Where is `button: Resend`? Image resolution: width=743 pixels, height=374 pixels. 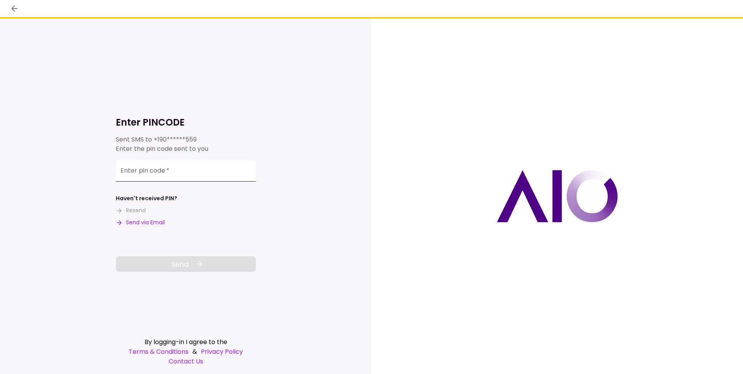 button: Resend is located at coordinates (131, 210).